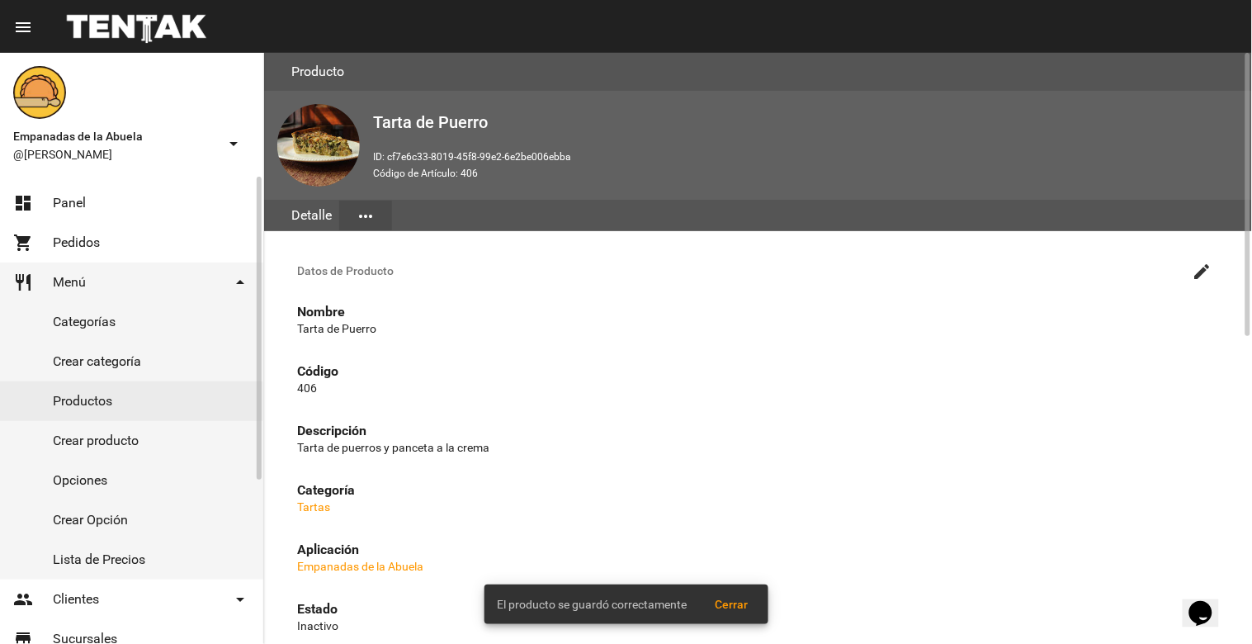 The image size is (1252, 644). Describe the element at coordinates (314, 507) in the screenshot. I see `a: Tartas` at that location.